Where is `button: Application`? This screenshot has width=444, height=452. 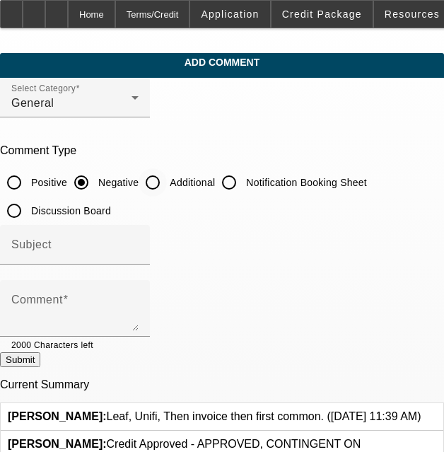 button: Application is located at coordinates (230, 14).